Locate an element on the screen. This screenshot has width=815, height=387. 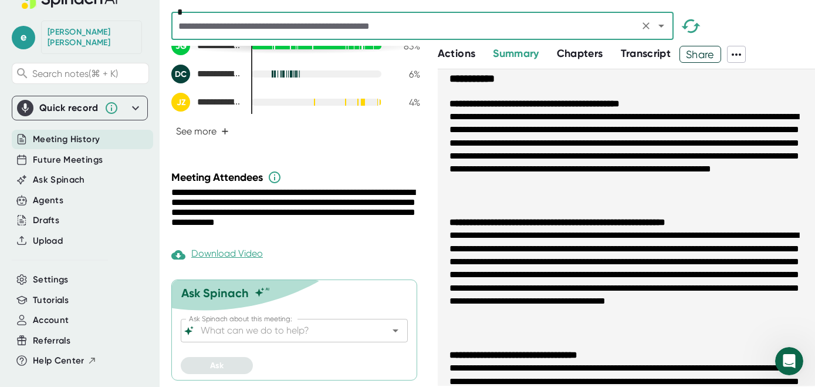
button: Security and Data is located at coordinates (174, 252).